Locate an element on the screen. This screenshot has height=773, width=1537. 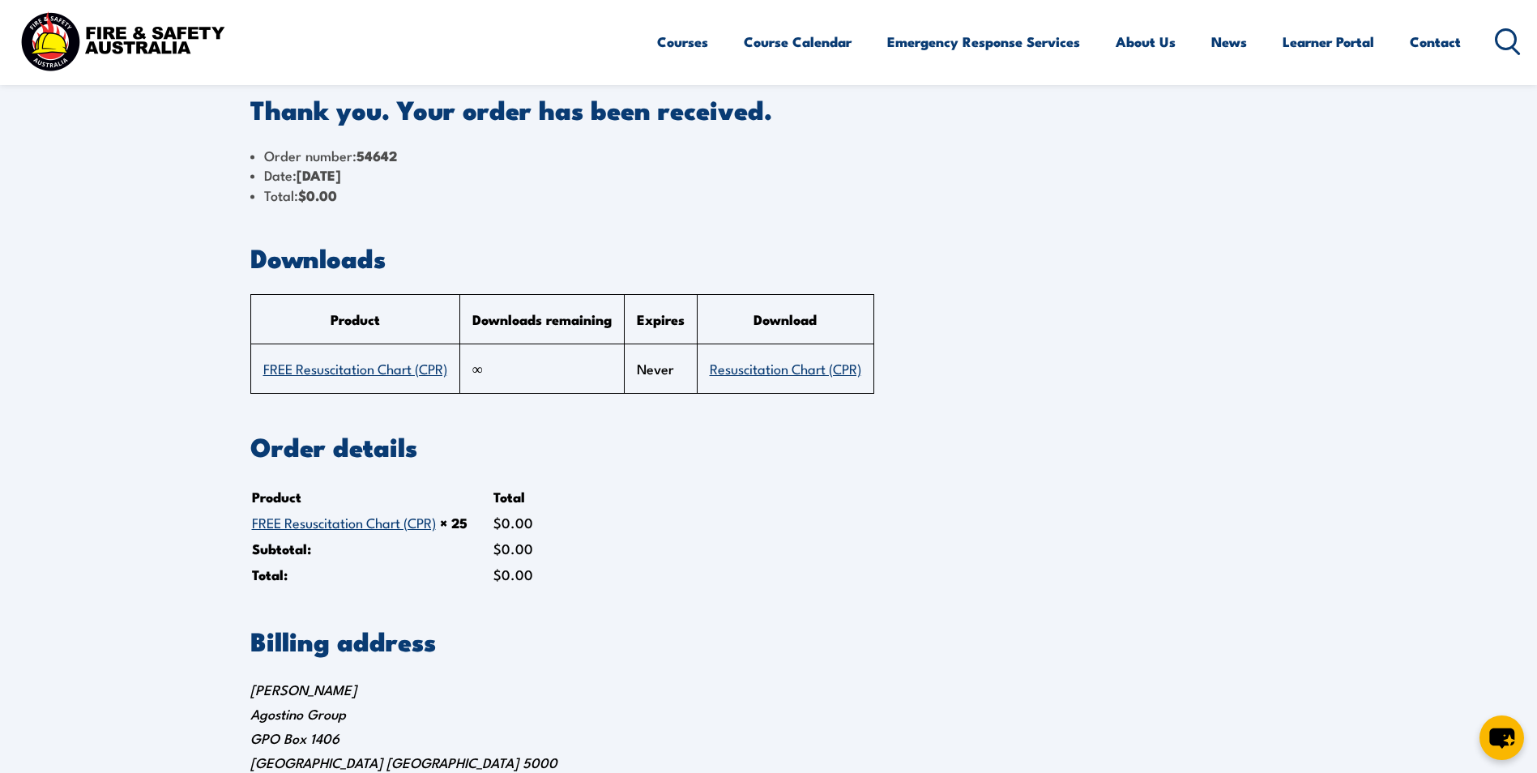
span: Download is located at coordinates (785, 319).